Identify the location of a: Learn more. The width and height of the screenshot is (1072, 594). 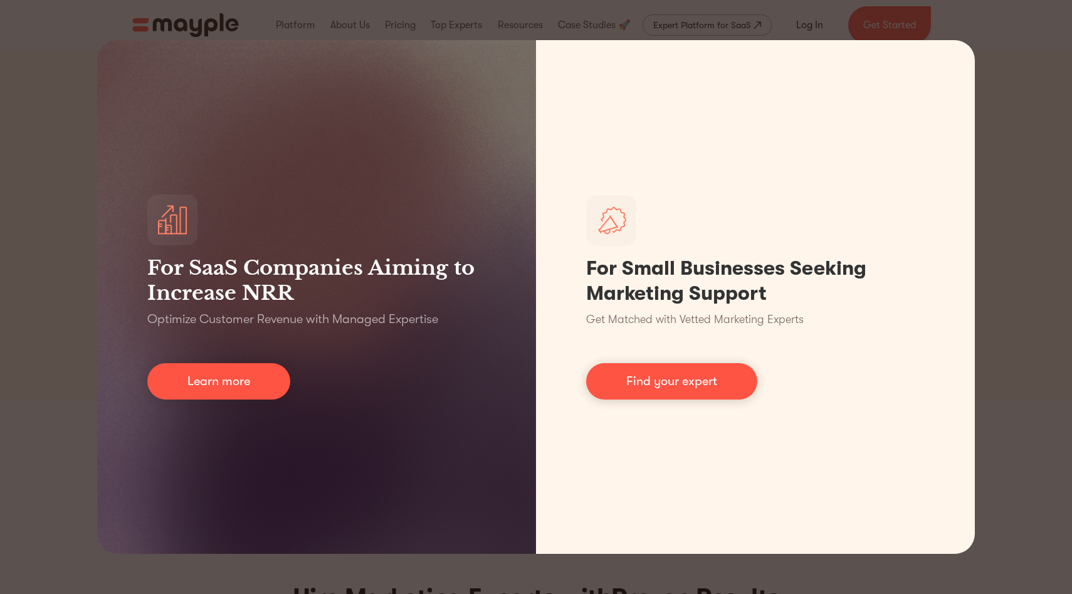
(219, 381).